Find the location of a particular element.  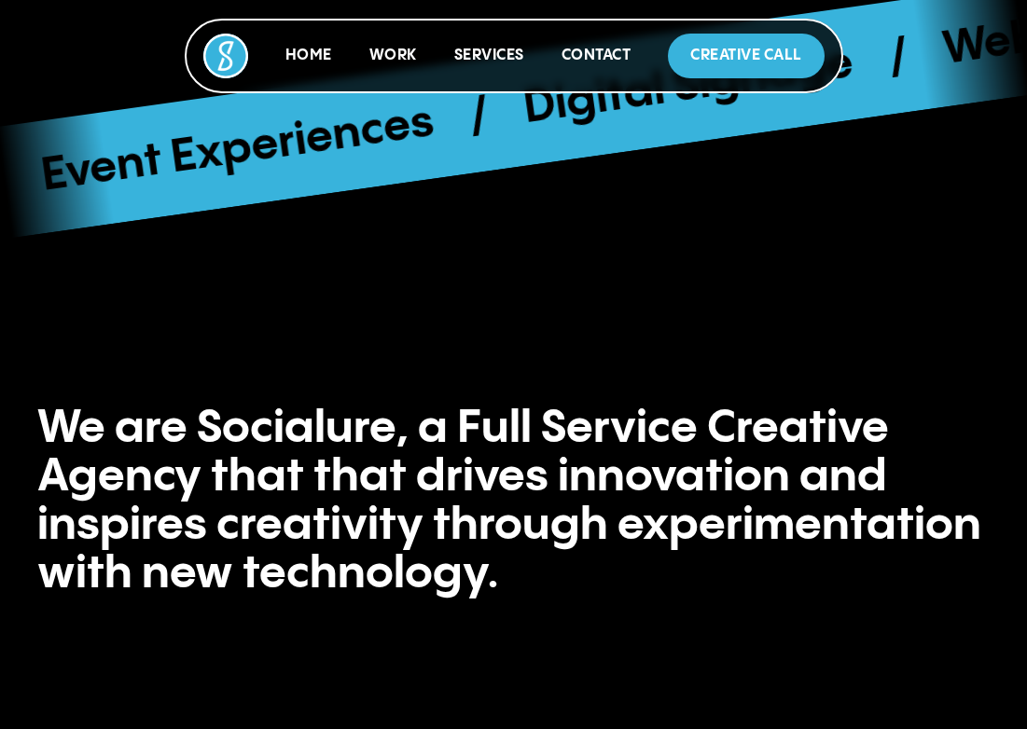

h3: Event Experiences is located at coordinates (236, 149).